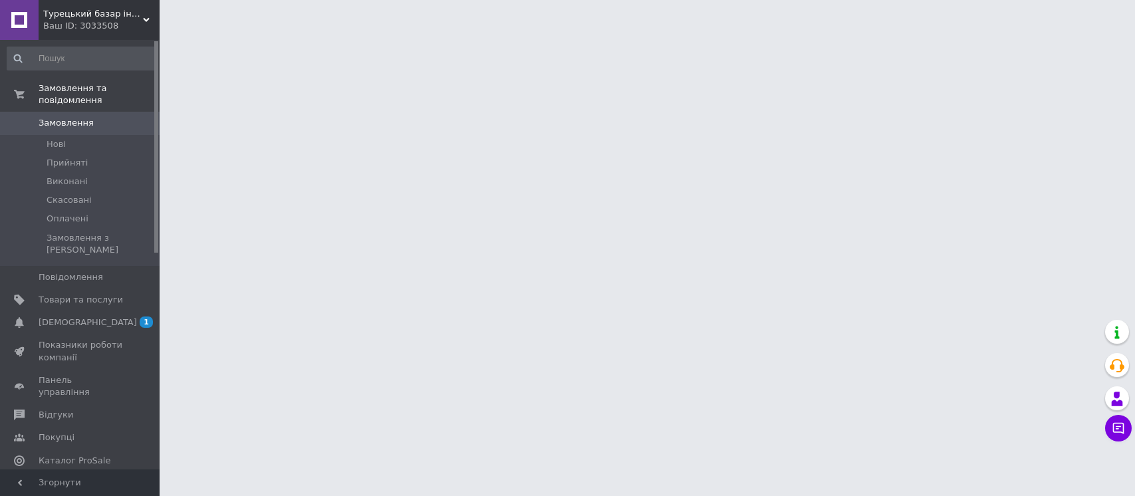 The image size is (1135, 496). What do you see at coordinates (56, 415) in the screenshot?
I see `span: Відгуки` at bounding box center [56, 415].